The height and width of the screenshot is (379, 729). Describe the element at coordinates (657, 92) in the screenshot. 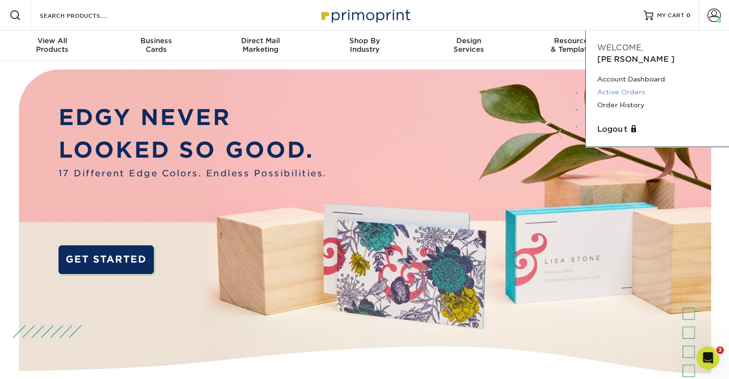

I see `a: Active Orders` at that location.